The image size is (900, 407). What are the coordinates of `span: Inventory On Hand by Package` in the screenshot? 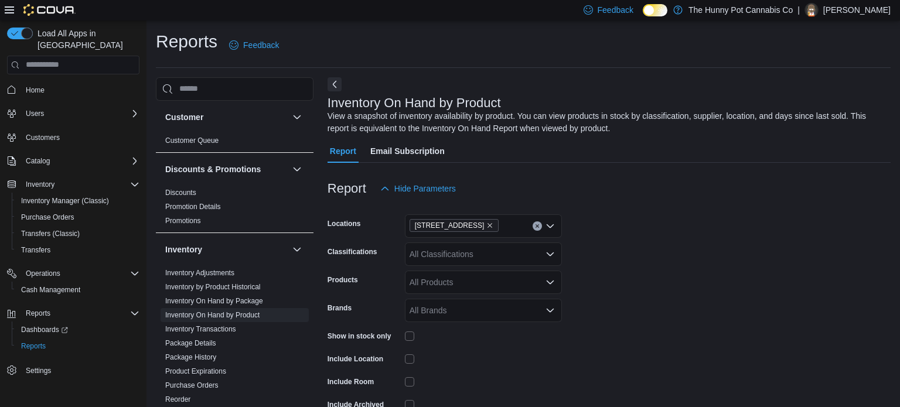 It's located at (214, 301).